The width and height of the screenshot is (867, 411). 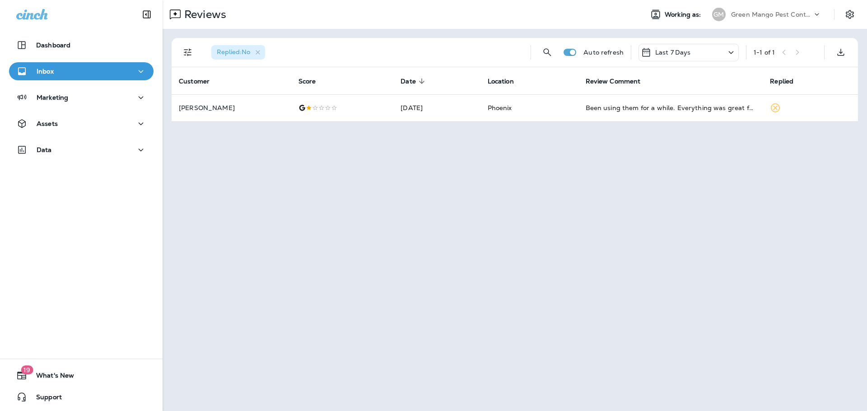 I want to click on button: Collapse Sidebar, so click(x=147, y=14).